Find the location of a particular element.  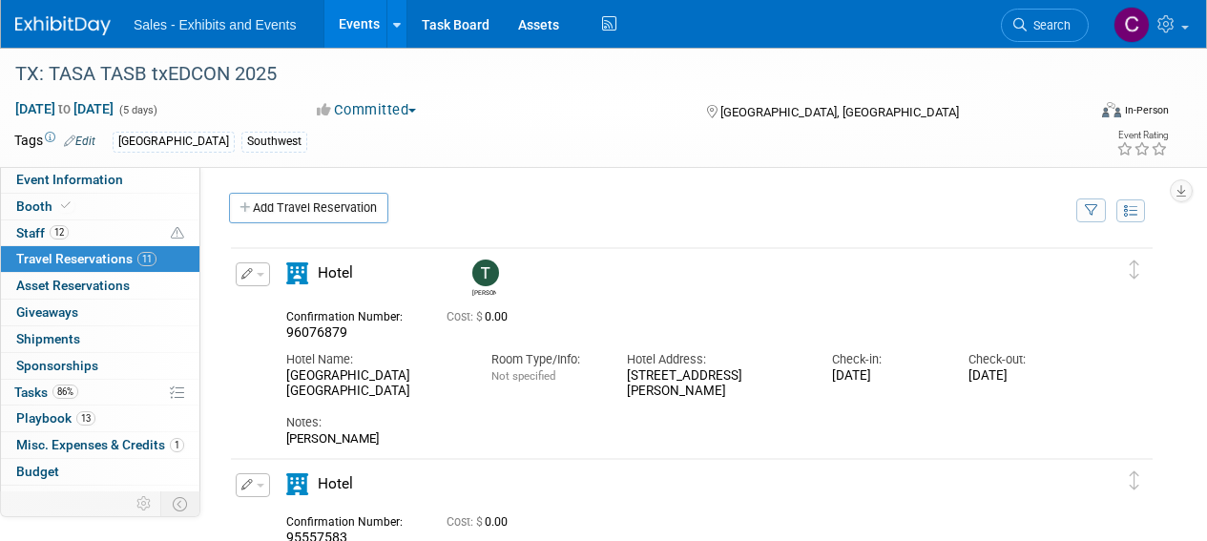

span: Asset Reservations is located at coordinates (73, 285).